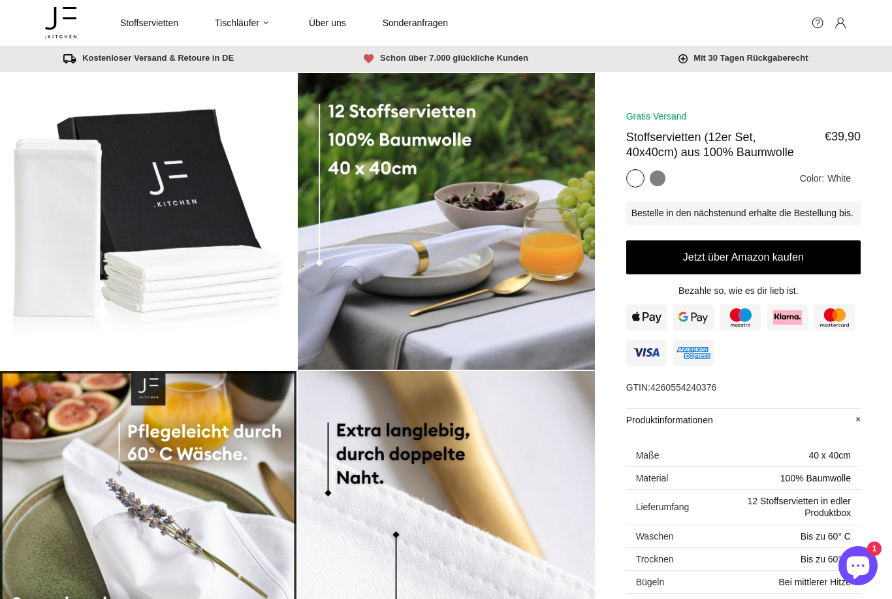 The width and height of the screenshot is (892, 599). What do you see at coordinates (669, 582) in the screenshot?
I see `td: Bügeln` at bounding box center [669, 582].